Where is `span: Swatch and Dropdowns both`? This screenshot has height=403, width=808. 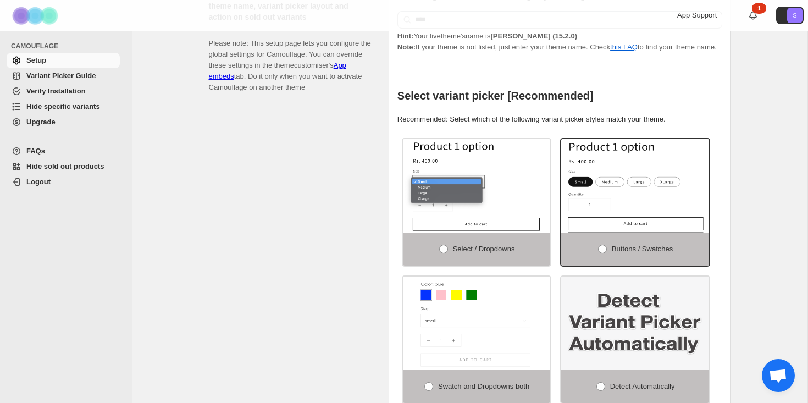 span: Swatch and Dropdowns both is located at coordinates (484, 386).